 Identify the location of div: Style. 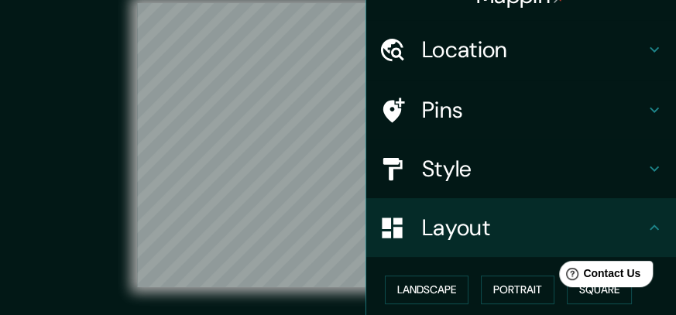
(521, 169).